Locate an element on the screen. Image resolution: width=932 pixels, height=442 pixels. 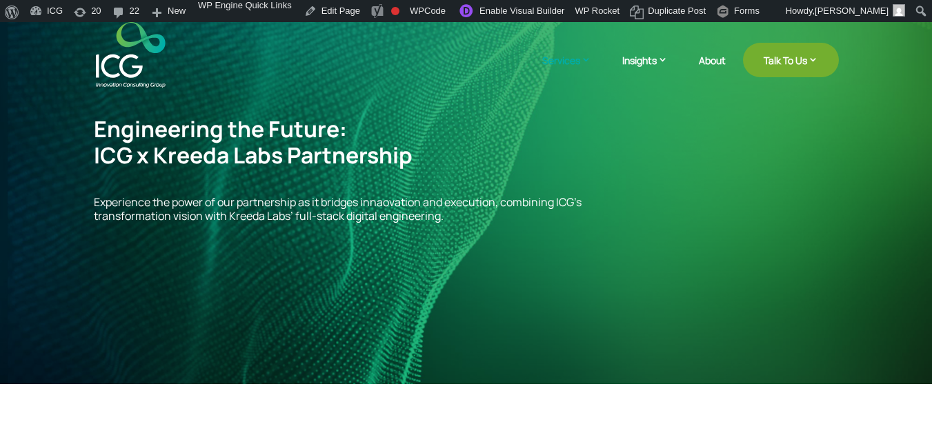
span: ICG x Kreeda Labs Partnership is located at coordinates (253, 155).